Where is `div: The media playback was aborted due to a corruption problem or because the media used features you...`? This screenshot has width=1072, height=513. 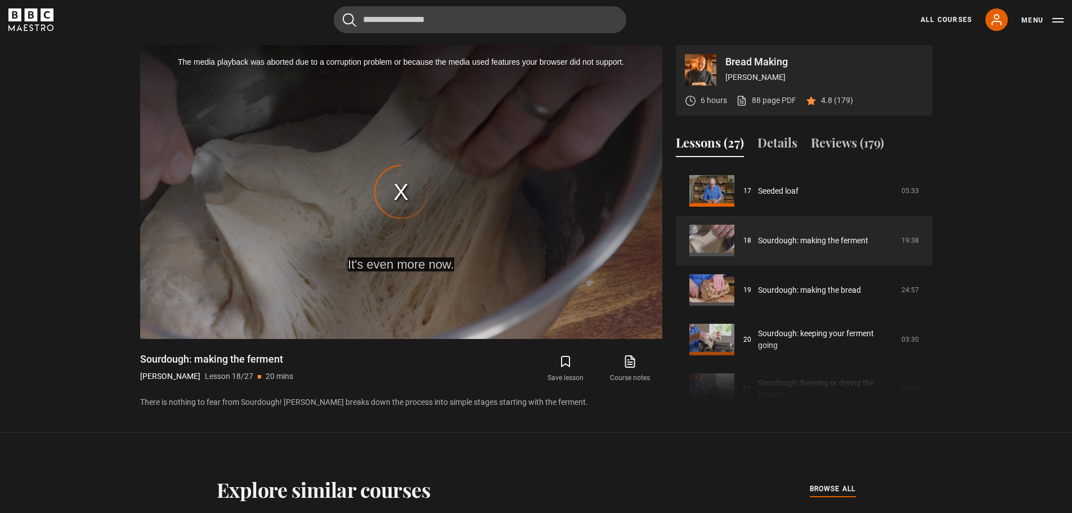
div: The media playback was aborted due to a corruption problem or because the media used features you... is located at coordinates (401, 192).